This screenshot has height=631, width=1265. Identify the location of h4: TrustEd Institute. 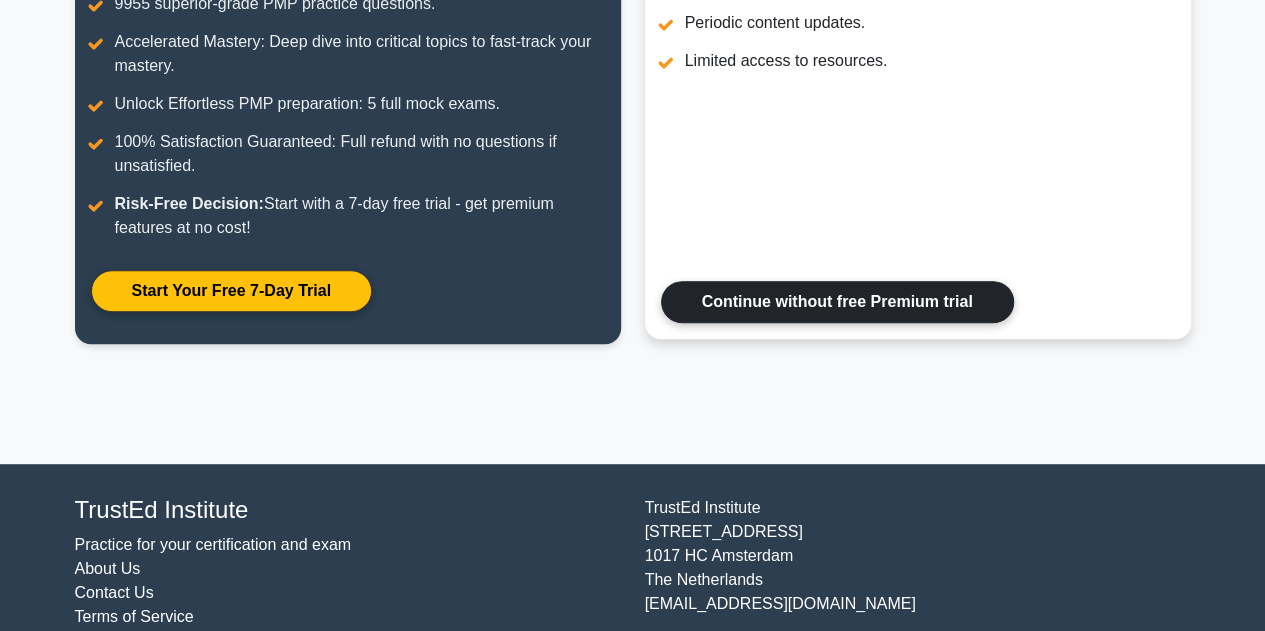
(348, 510).